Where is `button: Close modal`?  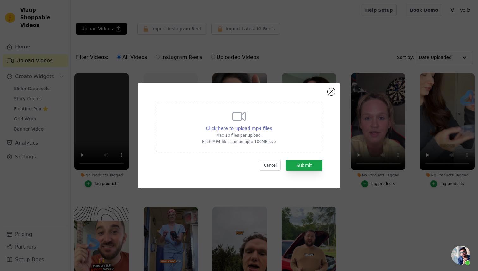 button: Close modal is located at coordinates (331, 92).